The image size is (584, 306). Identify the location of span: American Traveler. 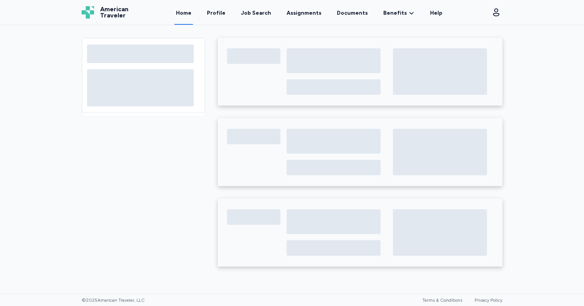
(114, 12).